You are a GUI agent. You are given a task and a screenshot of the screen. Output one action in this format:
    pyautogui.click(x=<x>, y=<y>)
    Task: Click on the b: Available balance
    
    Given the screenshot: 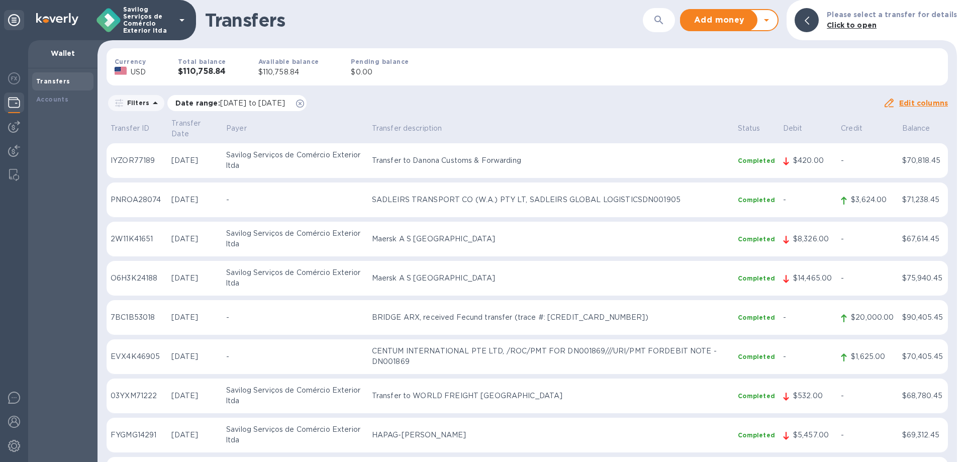 What is the action you would take?
    pyautogui.click(x=289, y=61)
    